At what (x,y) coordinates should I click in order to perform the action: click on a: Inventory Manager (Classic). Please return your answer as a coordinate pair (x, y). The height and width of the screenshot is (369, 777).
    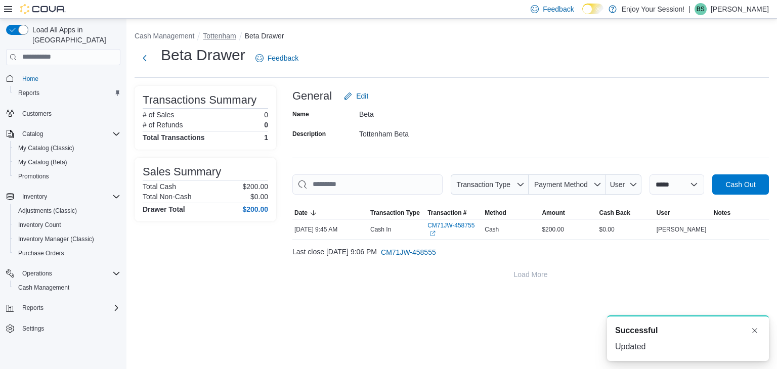
    Looking at the image, I should click on (56, 239).